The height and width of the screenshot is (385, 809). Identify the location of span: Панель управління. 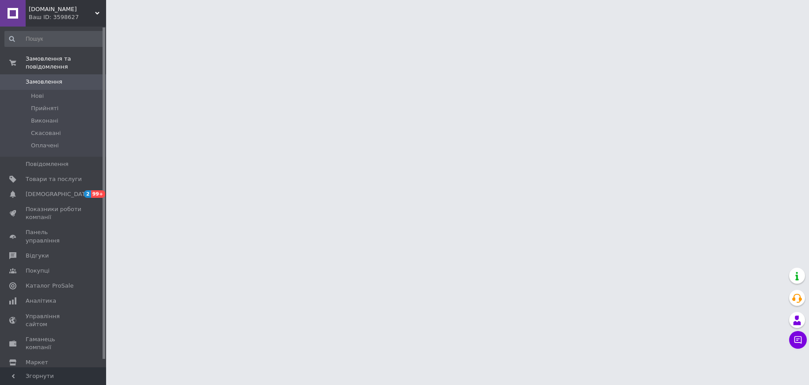
(53, 236).